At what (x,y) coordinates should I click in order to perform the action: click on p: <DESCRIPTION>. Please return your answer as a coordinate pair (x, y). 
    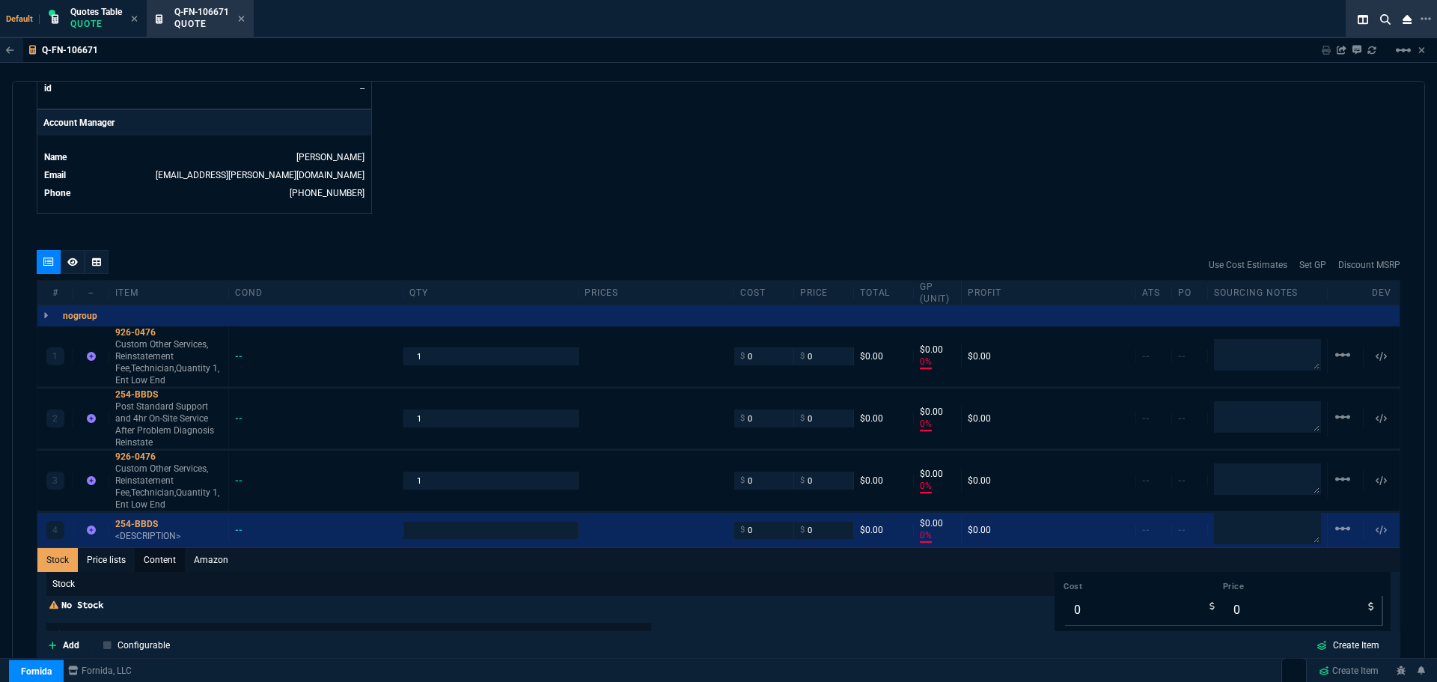
    Looking at the image, I should click on (168, 536).